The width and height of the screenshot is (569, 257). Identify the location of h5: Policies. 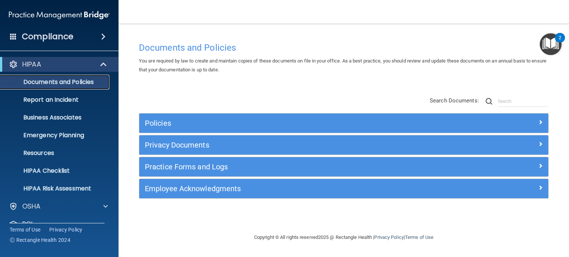
(293, 123).